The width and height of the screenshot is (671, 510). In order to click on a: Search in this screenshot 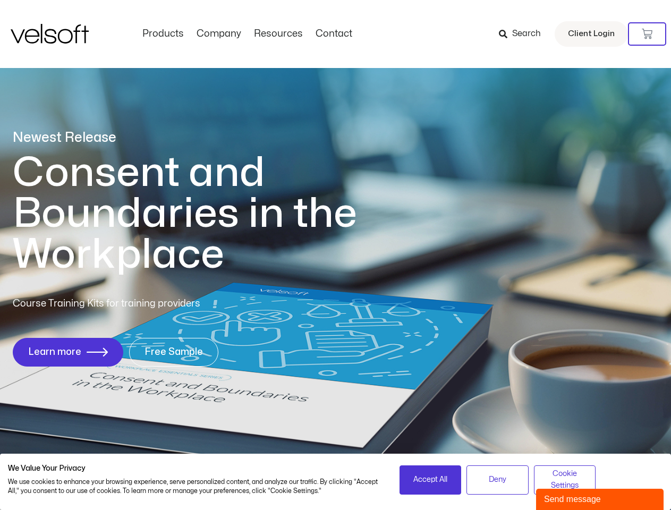, I will do `click(524, 34)`.